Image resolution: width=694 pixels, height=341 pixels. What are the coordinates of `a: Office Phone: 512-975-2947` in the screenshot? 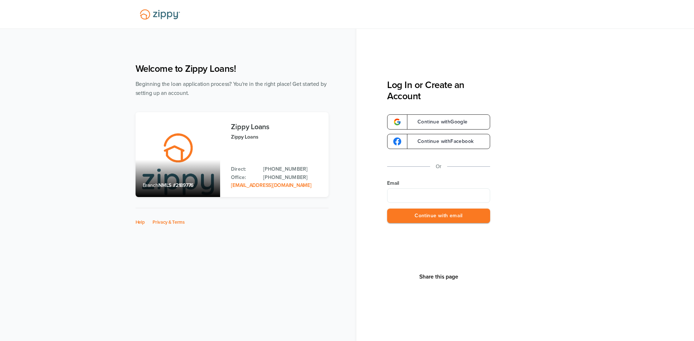 It's located at (292, 178).